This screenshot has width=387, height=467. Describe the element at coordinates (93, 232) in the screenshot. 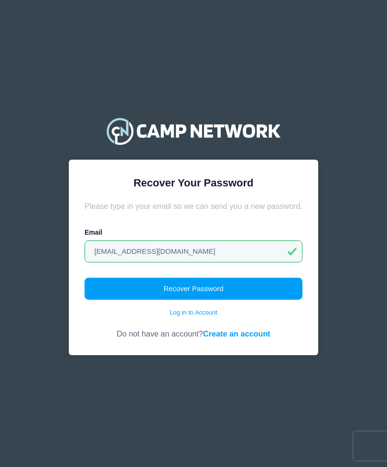

I see `label: Email` at that location.